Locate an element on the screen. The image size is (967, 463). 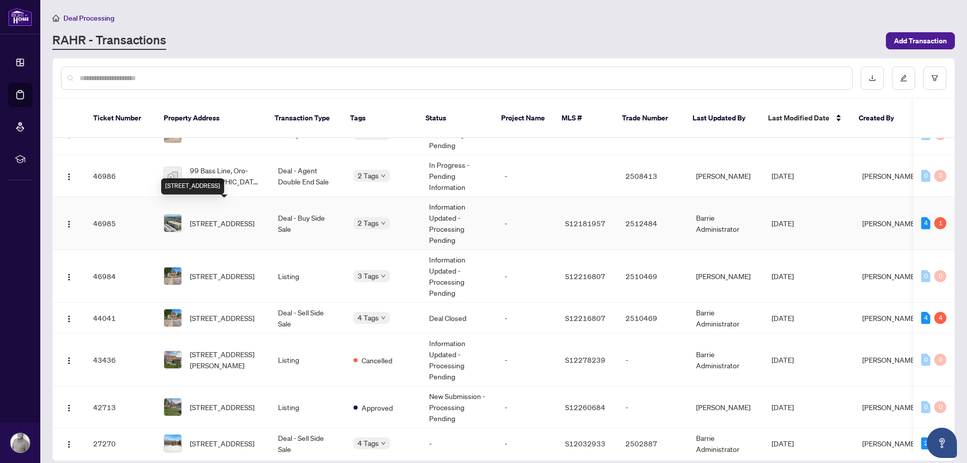
th: Last Modified Date is located at coordinates (805, 118).